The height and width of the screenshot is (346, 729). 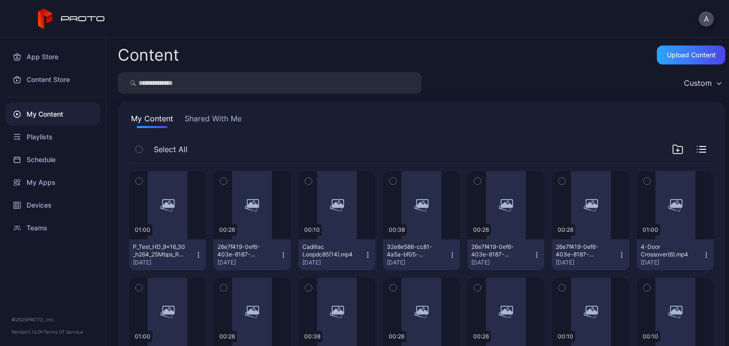 I want to click on div: Content, so click(x=148, y=55).